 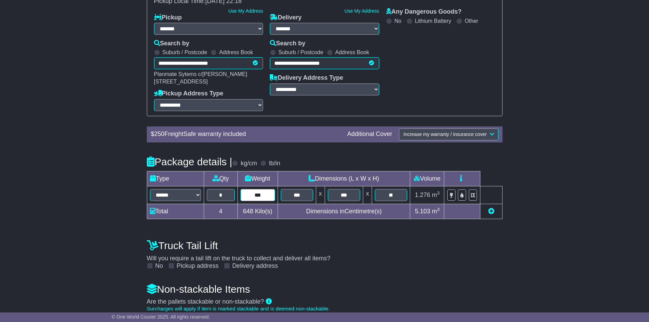 I want to click on label: Delivery address, so click(x=255, y=266).